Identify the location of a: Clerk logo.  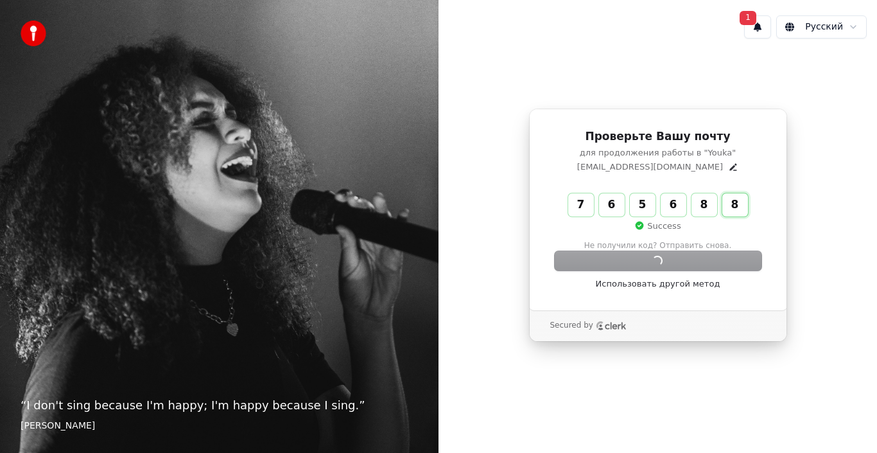
(611, 325).